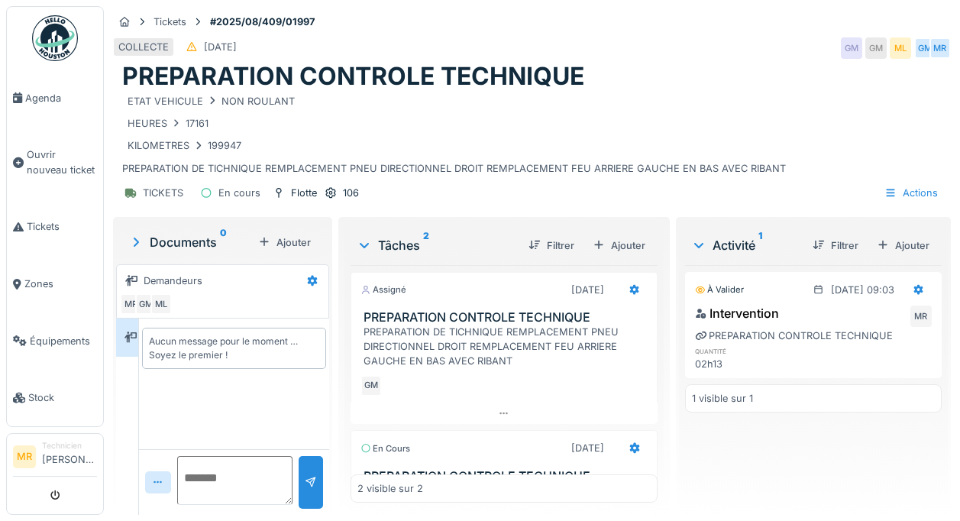 The height and width of the screenshot is (521, 960). What do you see at coordinates (61, 98) in the screenshot?
I see `span: Agenda` at bounding box center [61, 98].